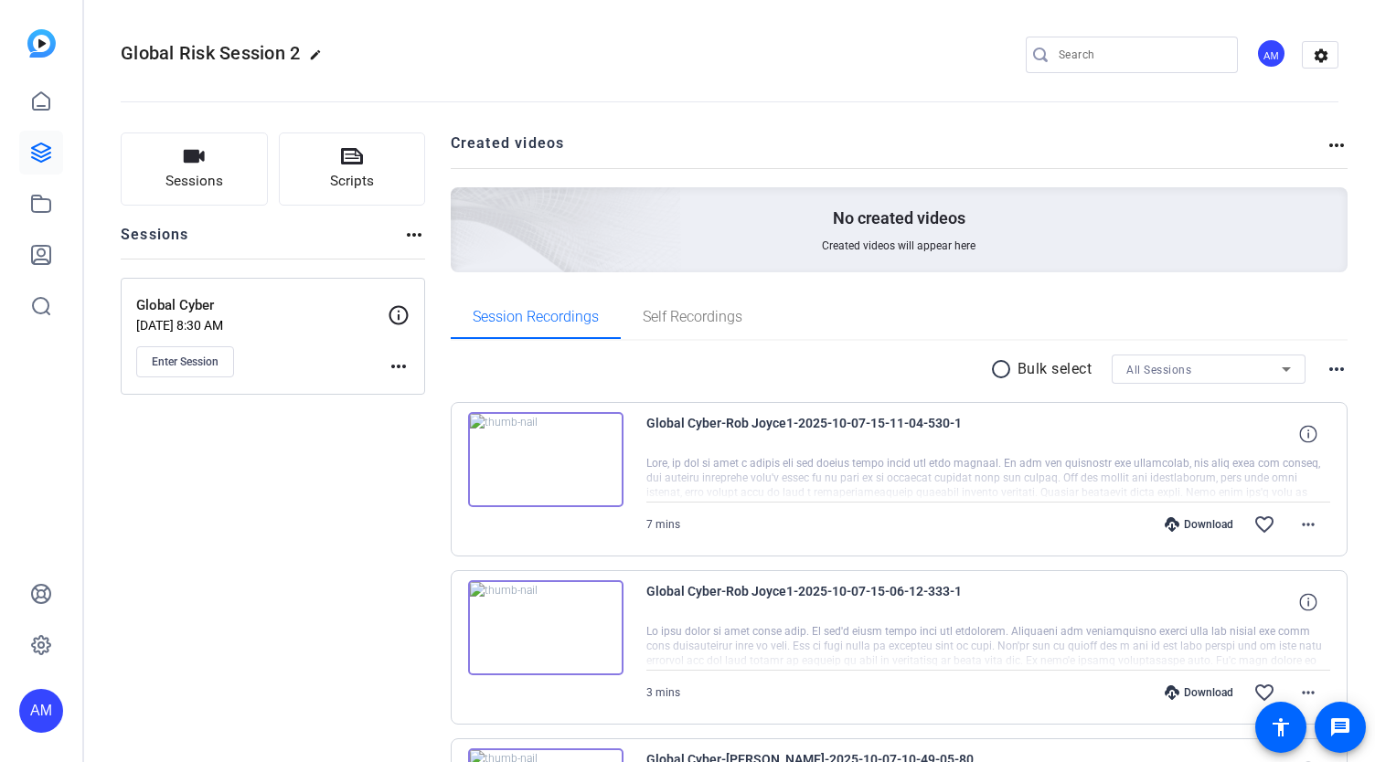 This screenshot has height=762, width=1375. I want to click on input: Search, so click(1141, 55).